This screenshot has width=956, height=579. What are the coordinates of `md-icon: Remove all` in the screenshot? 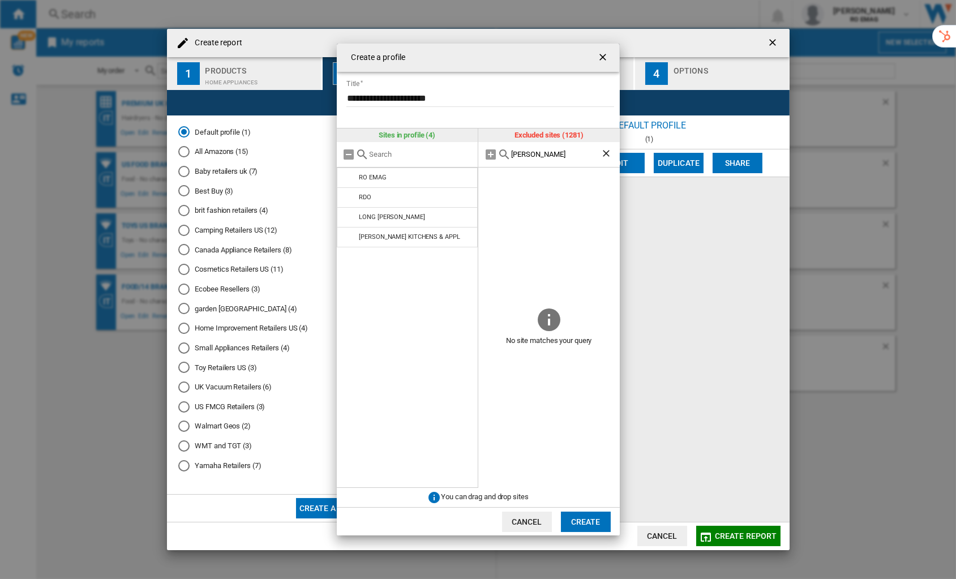 It's located at (349, 154).